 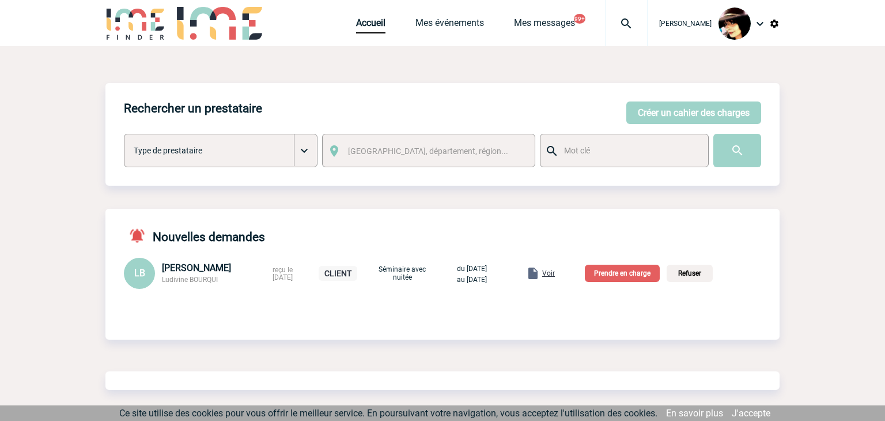 What do you see at coordinates (622, 273) in the screenshot?
I see `p: Prendre en charge` at bounding box center [622, 273].